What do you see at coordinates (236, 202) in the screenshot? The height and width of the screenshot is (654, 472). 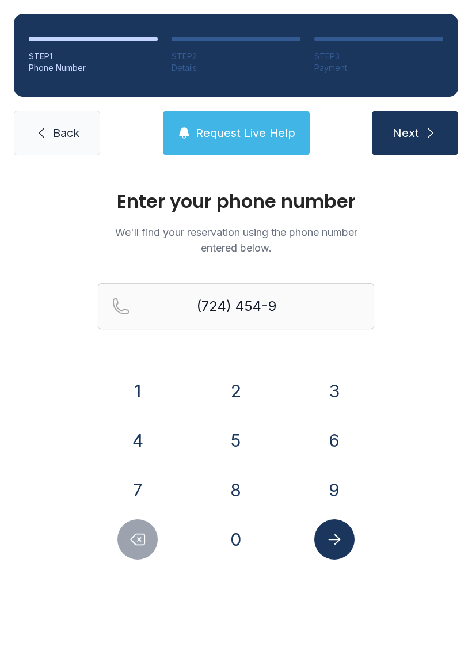 I see `h1: Enter your phone number` at bounding box center [236, 202].